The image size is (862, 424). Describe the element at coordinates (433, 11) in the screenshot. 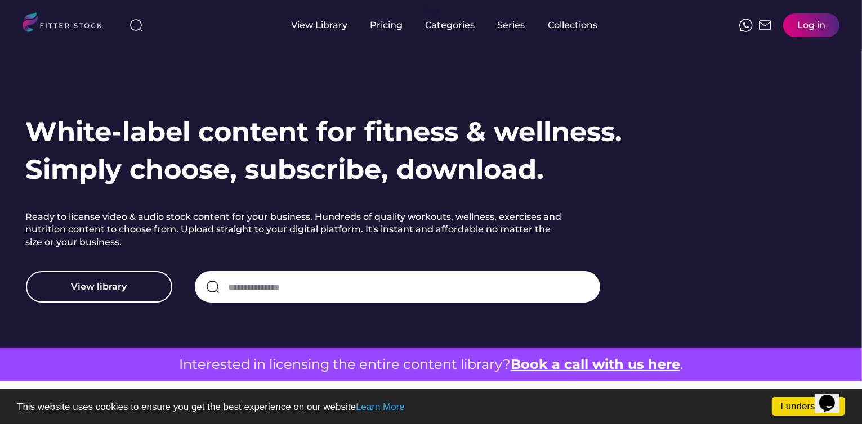

I see `div: fvck` at that location.